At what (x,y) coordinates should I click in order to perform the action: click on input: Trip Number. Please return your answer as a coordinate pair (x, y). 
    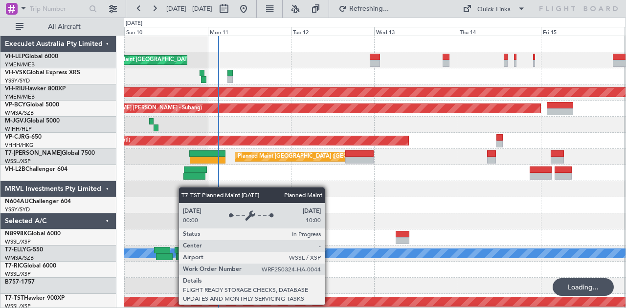
    Looking at the image, I should click on (58, 9).